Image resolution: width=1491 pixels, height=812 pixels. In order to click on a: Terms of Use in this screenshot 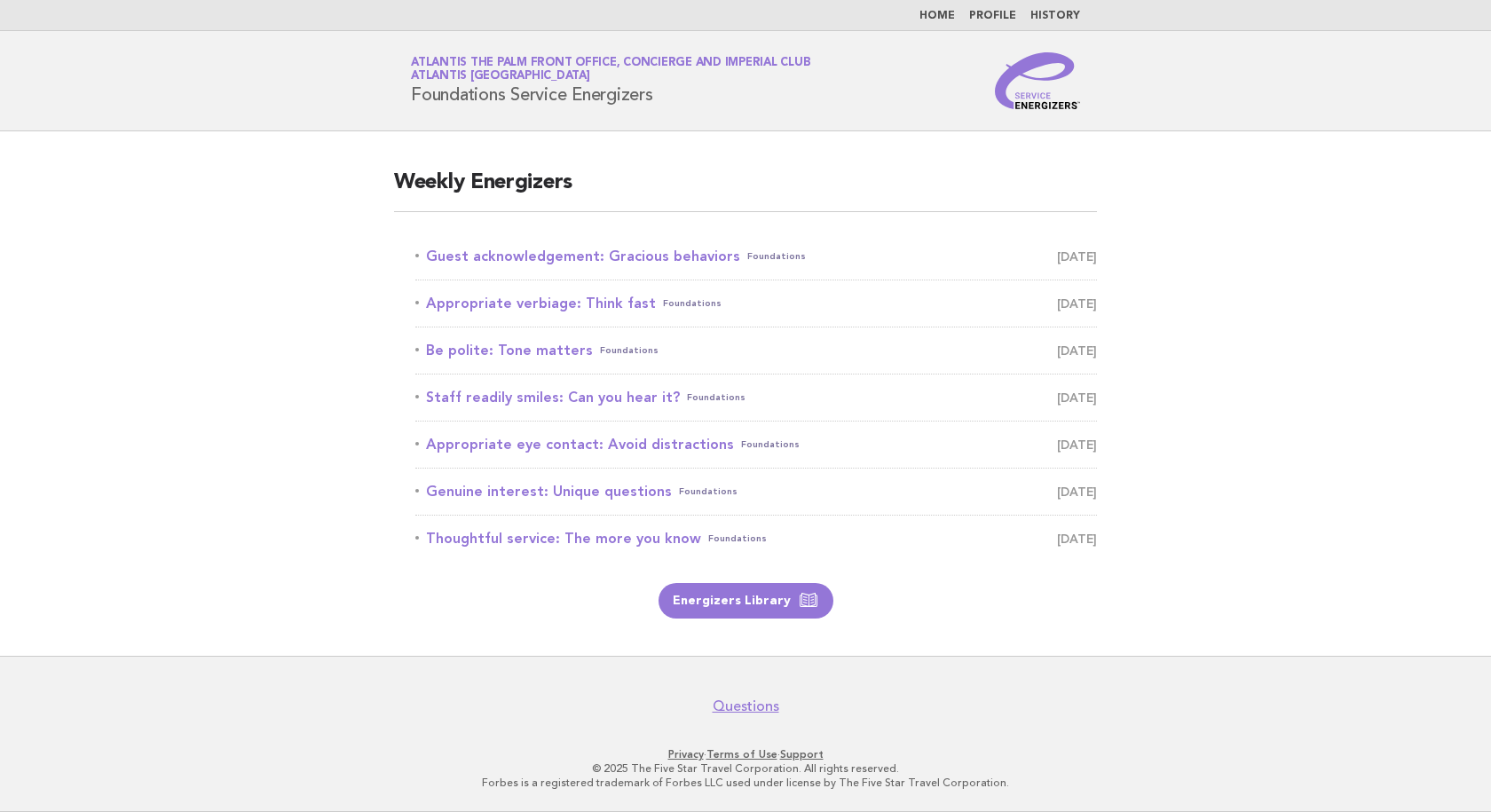, I will do `click(743, 754)`.